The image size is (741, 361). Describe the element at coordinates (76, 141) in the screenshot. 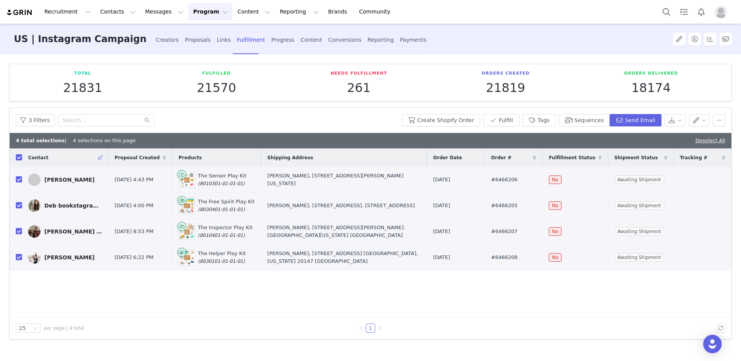

I see `div: | 4 selections on this page` at that location.